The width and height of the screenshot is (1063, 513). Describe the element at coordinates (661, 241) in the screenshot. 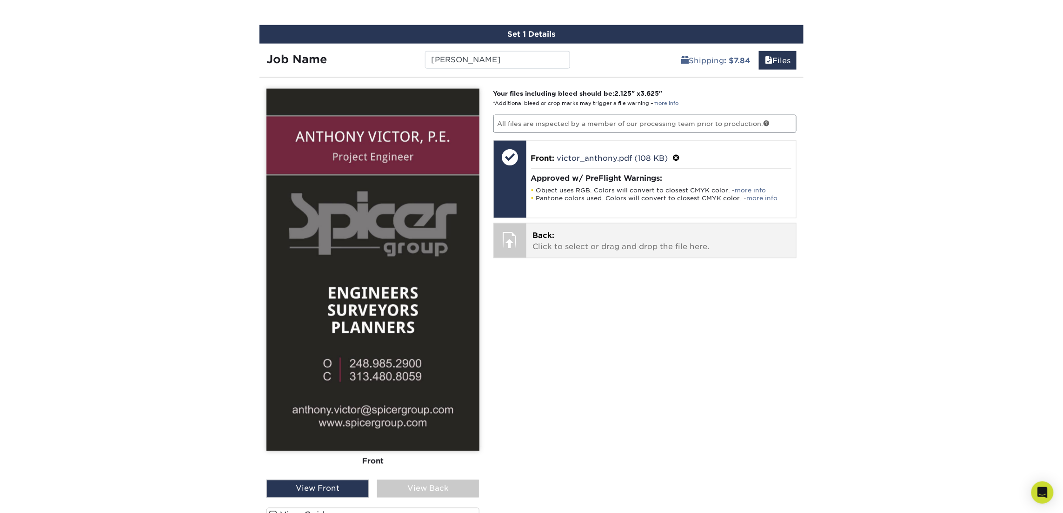

I see `p: Click to select or drag and drop the file here.` at that location.